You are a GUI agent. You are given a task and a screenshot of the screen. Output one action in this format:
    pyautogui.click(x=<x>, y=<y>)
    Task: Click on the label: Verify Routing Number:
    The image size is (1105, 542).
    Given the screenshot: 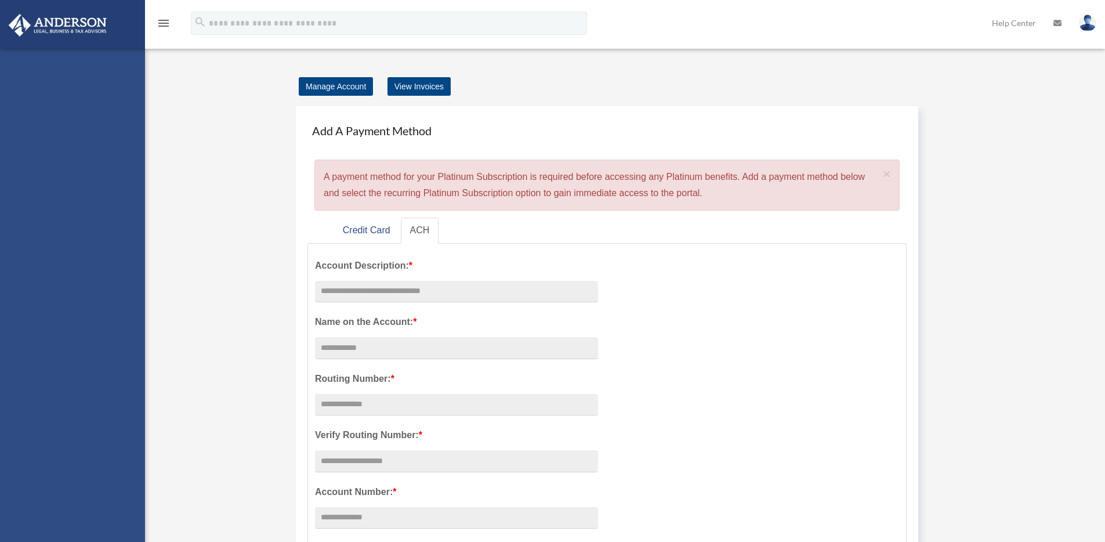 What is the action you would take?
    pyautogui.click(x=457, y=435)
    